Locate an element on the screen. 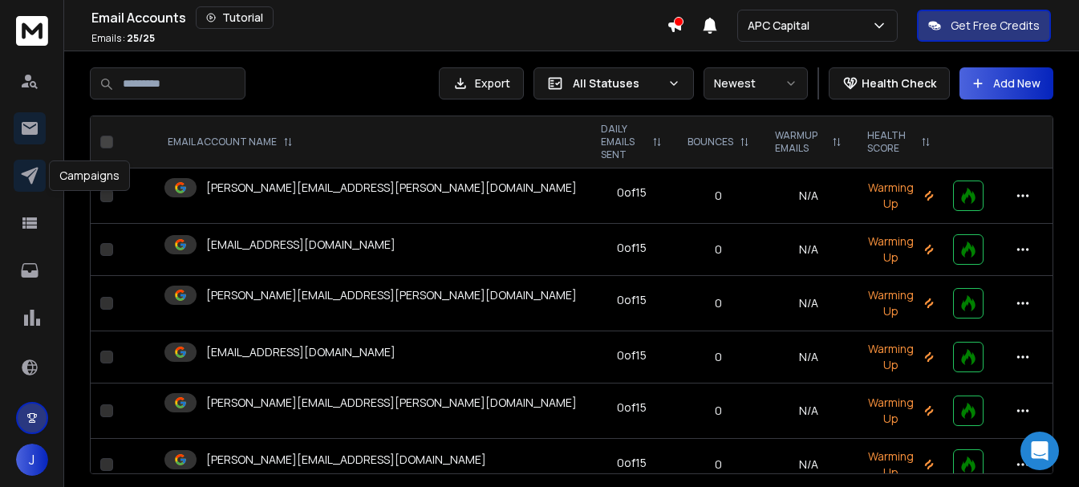 This screenshot has height=487, width=1079. p: WARMUP EMAILS is located at coordinates (800, 142).